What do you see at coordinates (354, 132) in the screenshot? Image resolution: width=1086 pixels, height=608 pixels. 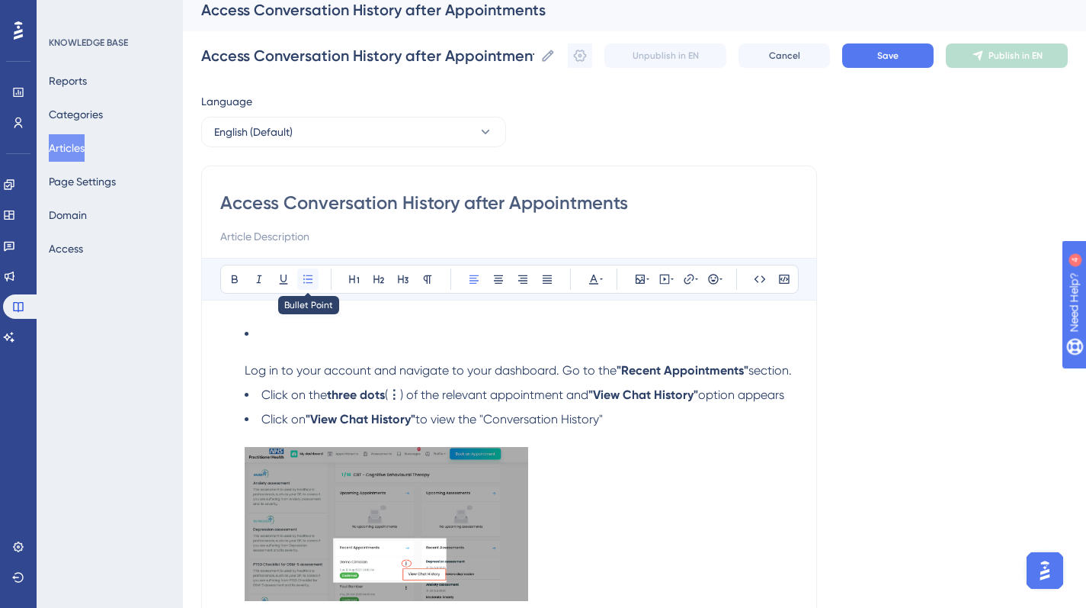 I see `button: English (Default)` at bounding box center [354, 132].